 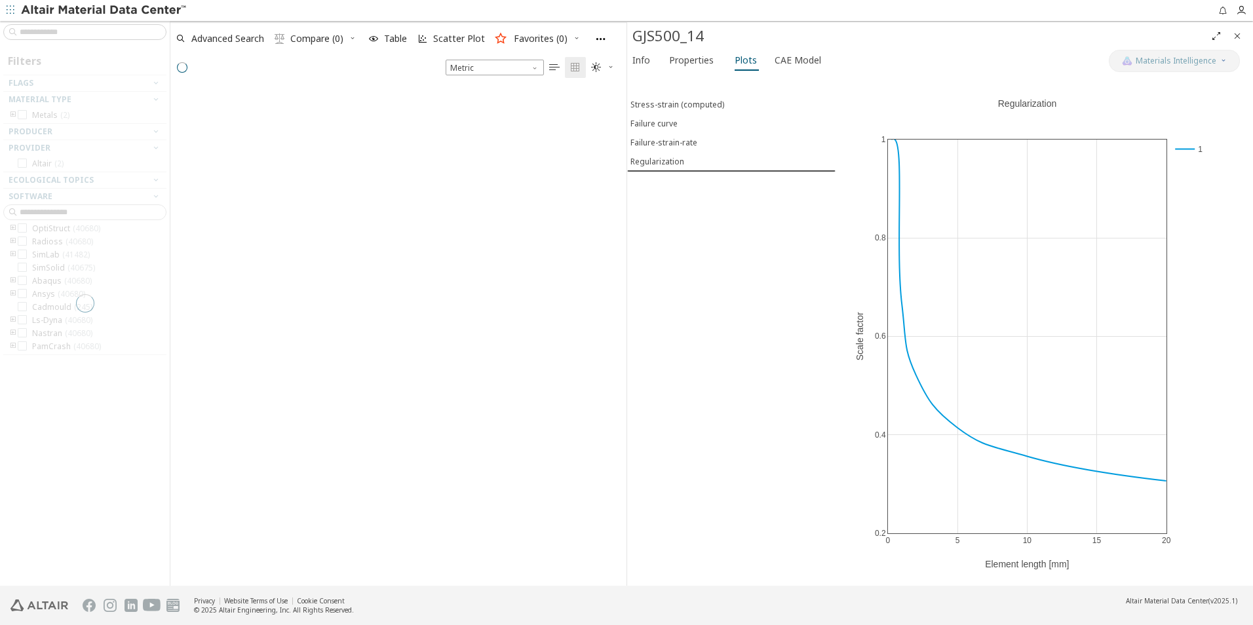 I want to click on span: CAE Model, so click(x=797, y=60).